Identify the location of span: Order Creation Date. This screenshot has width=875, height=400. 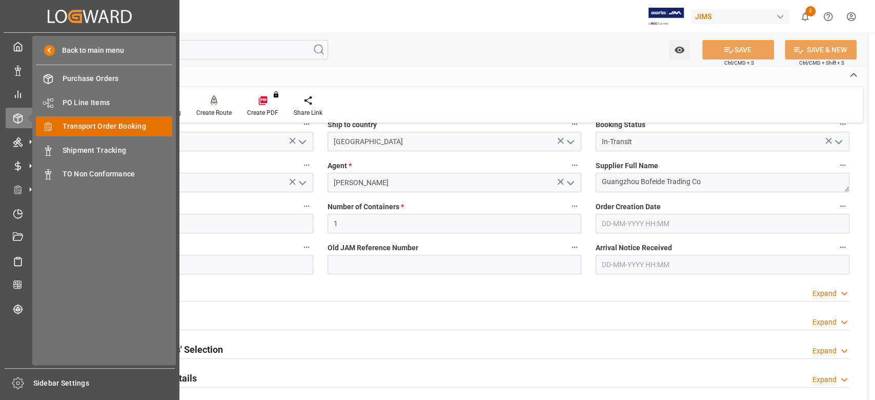
(628, 207).